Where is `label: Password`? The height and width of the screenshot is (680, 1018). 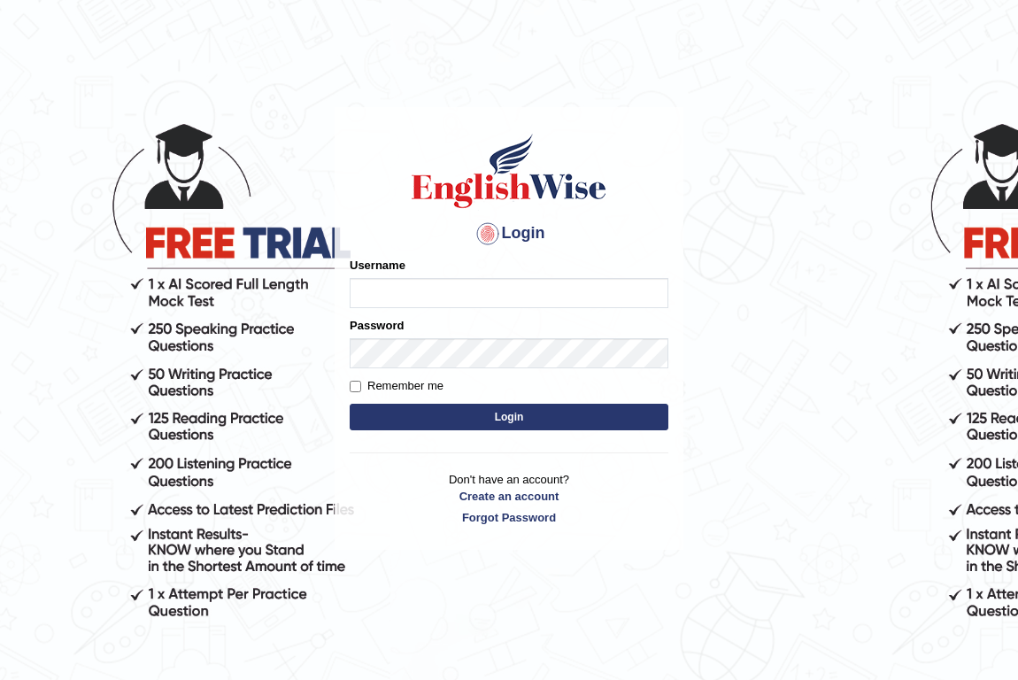 label: Password is located at coordinates (376, 325).